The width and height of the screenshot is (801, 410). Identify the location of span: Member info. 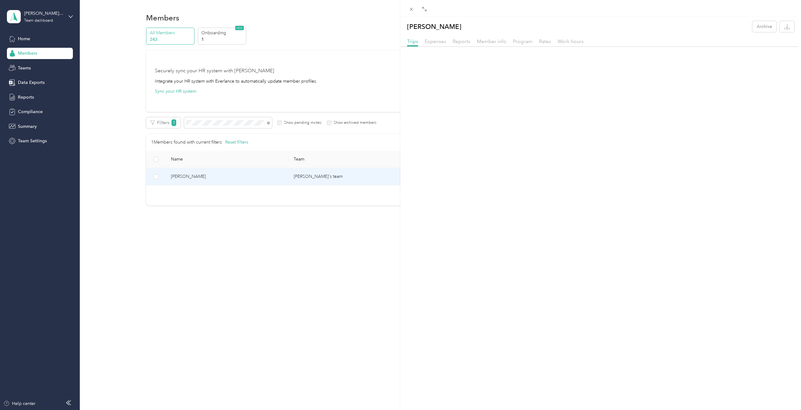
(492, 41).